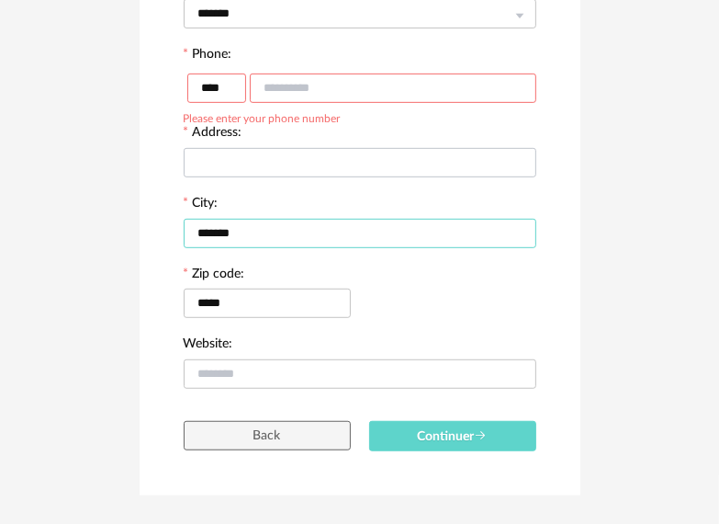 The height and width of the screenshot is (524, 719). Describe the element at coordinates (267, 435) in the screenshot. I see `button: Back` at that location.